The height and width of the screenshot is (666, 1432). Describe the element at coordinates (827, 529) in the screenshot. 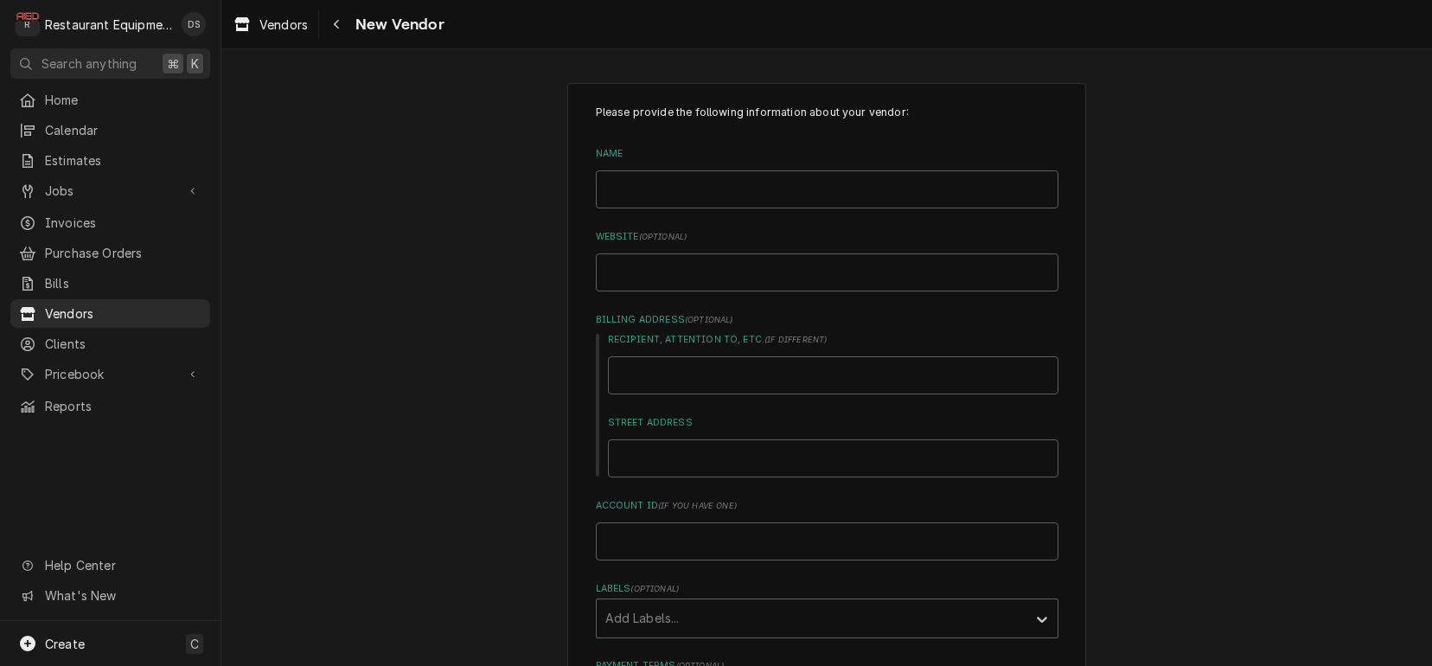

I see `div: Account ID` at that location.